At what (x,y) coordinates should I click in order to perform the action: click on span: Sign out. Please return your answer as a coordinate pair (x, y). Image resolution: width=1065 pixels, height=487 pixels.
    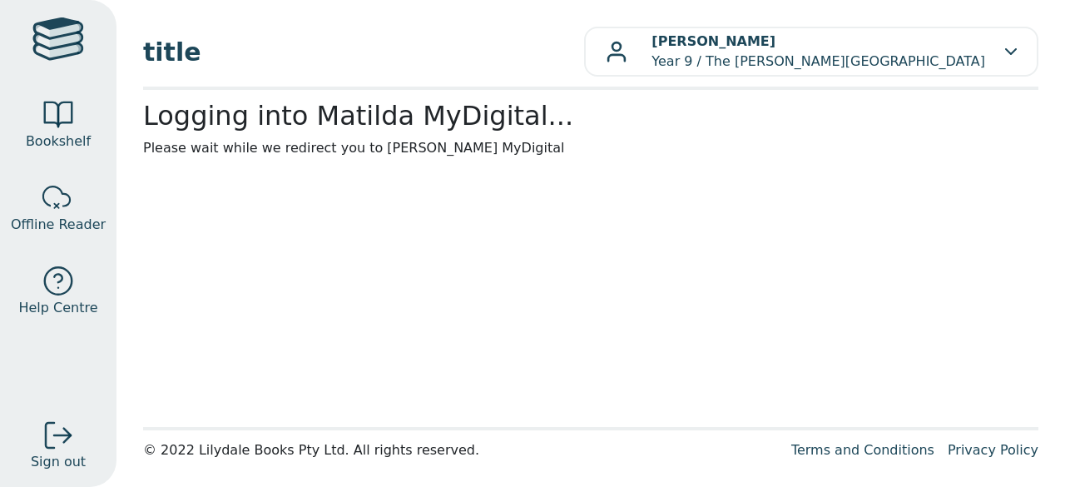
    Looking at the image, I should click on (58, 462).